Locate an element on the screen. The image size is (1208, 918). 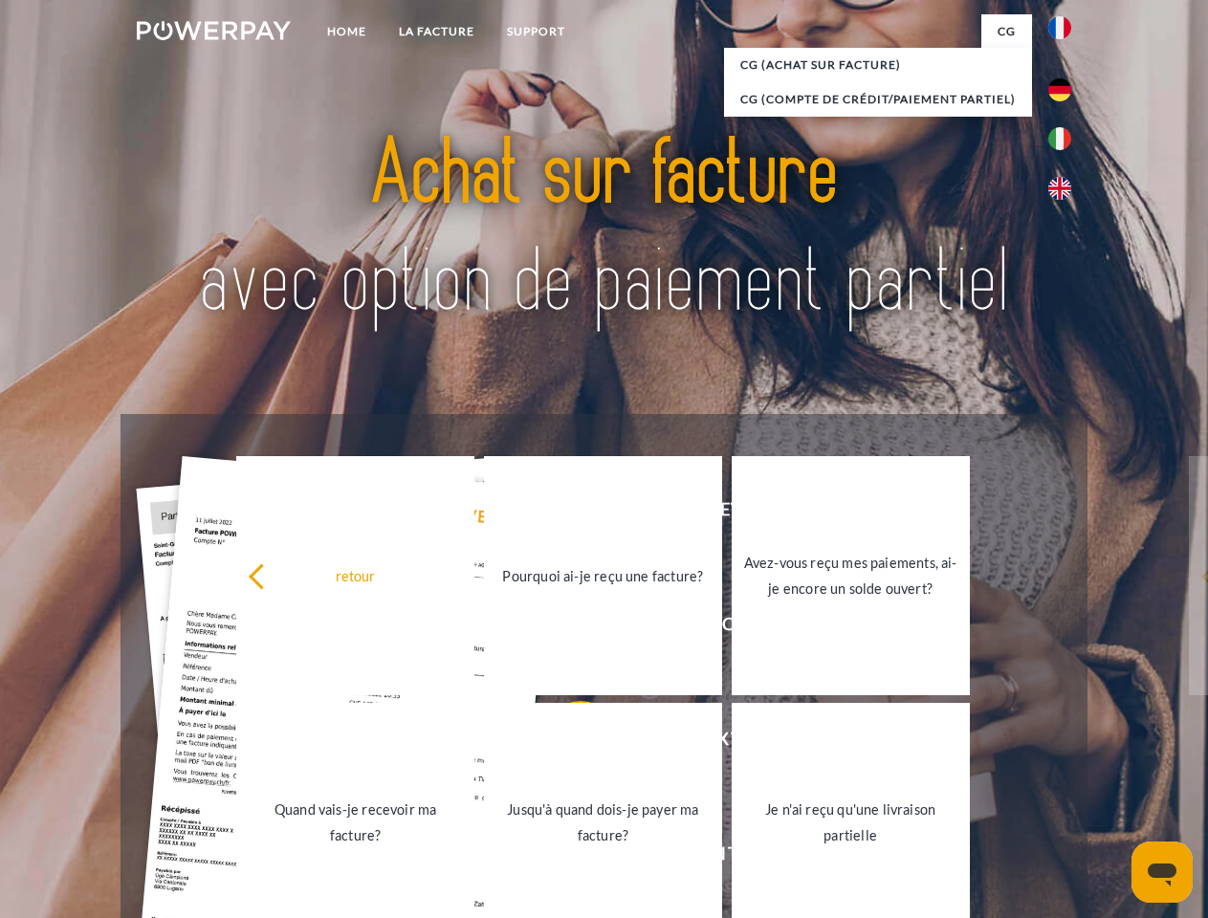
div: Jusqu'à quand dois-je payer ma facture? is located at coordinates (602, 822).